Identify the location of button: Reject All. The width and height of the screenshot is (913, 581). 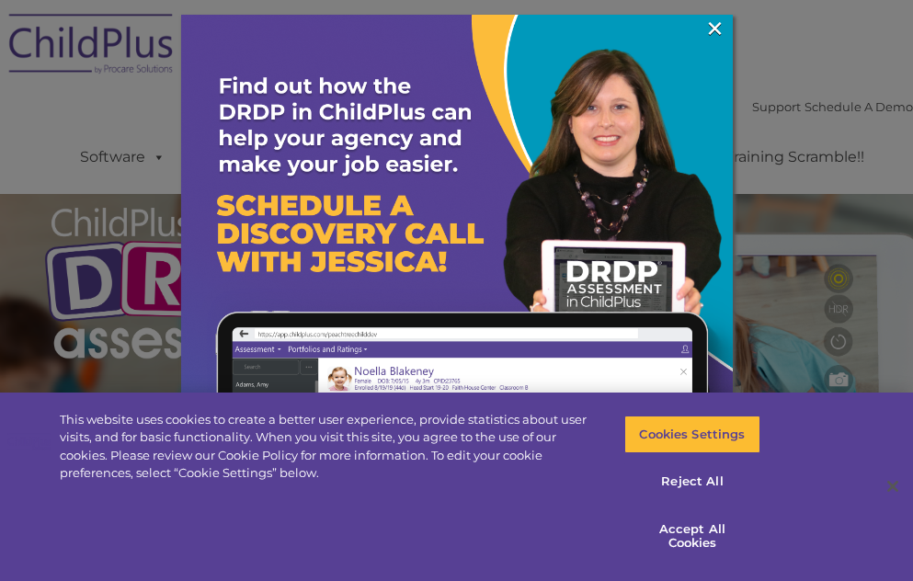
(692, 482).